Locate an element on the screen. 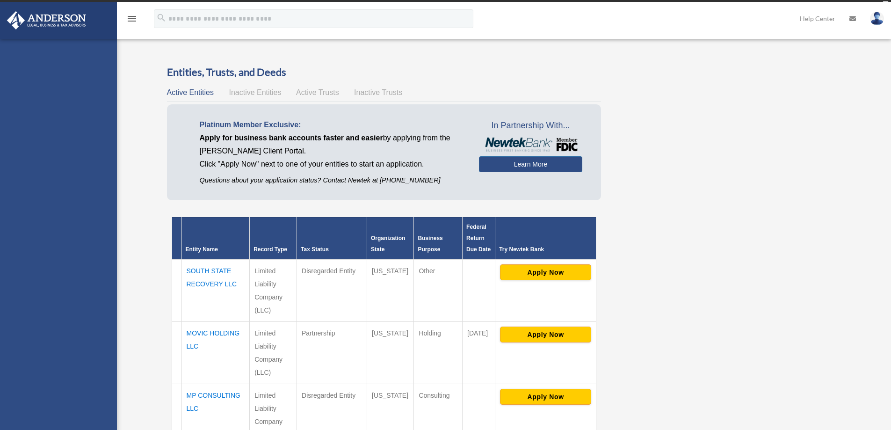 The width and height of the screenshot is (891, 430). th: Tax Status is located at coordinates (332, 238).